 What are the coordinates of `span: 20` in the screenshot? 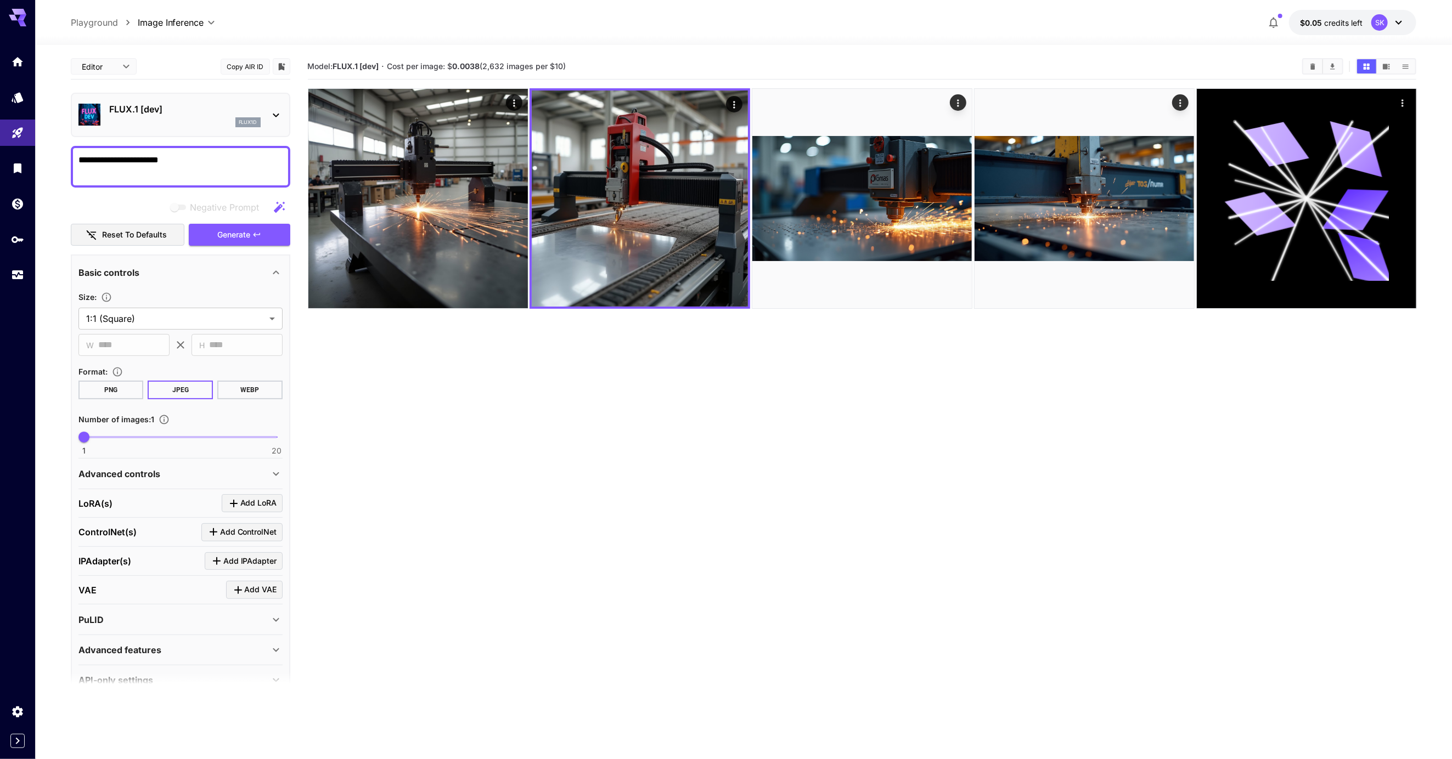 It's located at (277, 451).